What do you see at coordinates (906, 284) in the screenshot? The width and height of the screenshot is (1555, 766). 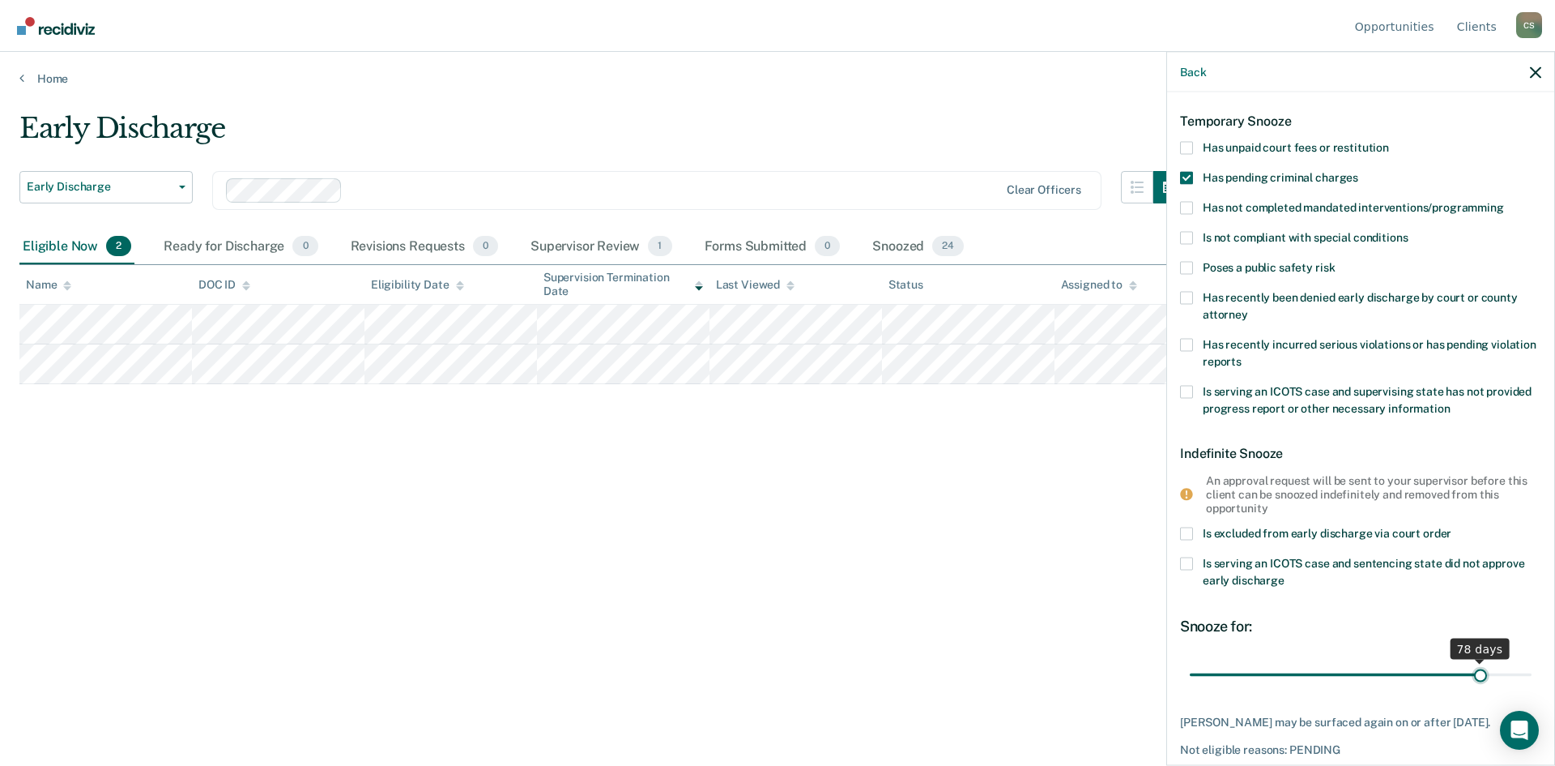 I see `div: Status` at bounding box center [906, 284].